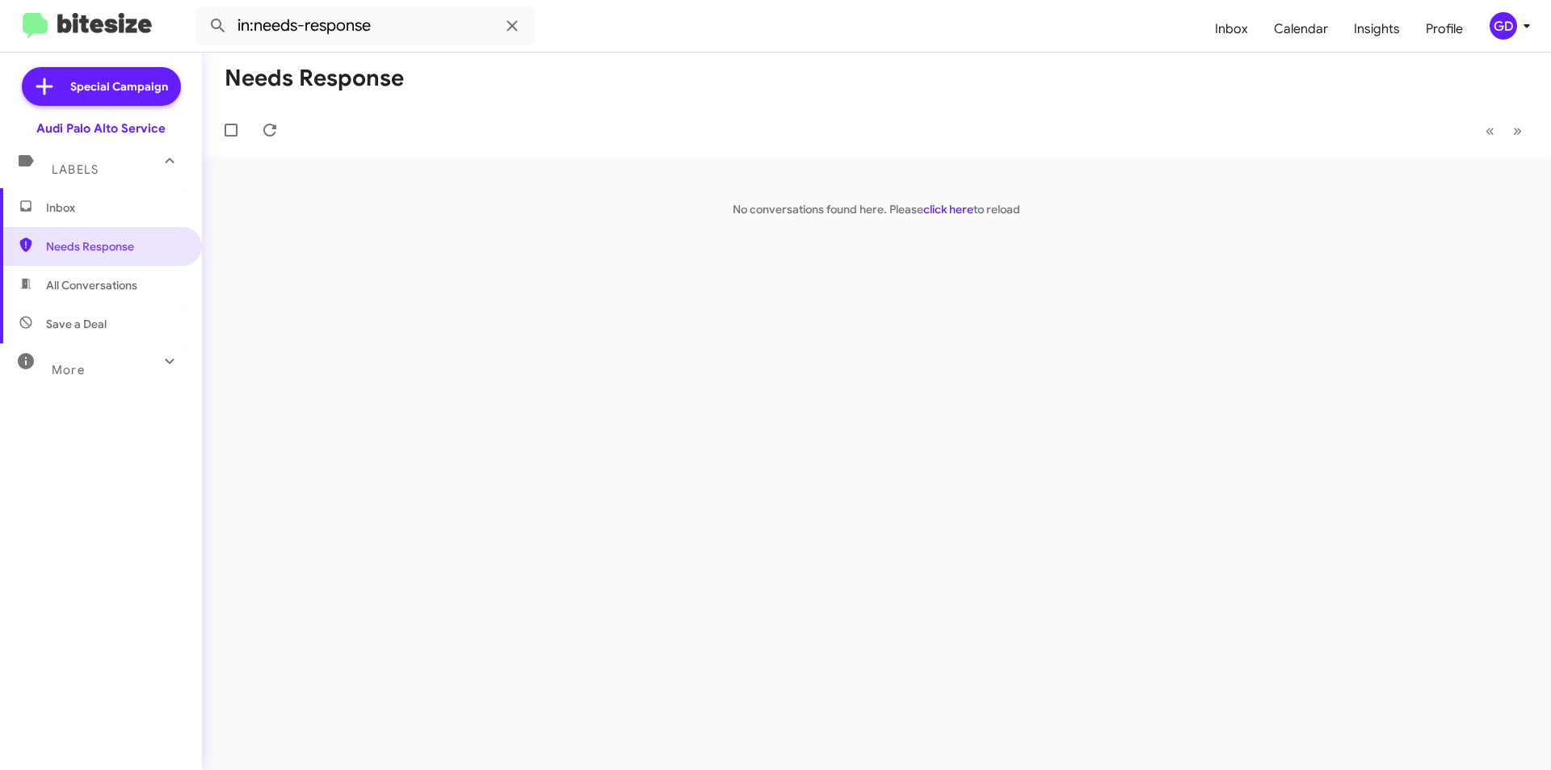 This screenshot has height=770, width=1551. Describe the element at coordinates (1301, 29) in the screenshot. I see `span: Calendar` at that location.